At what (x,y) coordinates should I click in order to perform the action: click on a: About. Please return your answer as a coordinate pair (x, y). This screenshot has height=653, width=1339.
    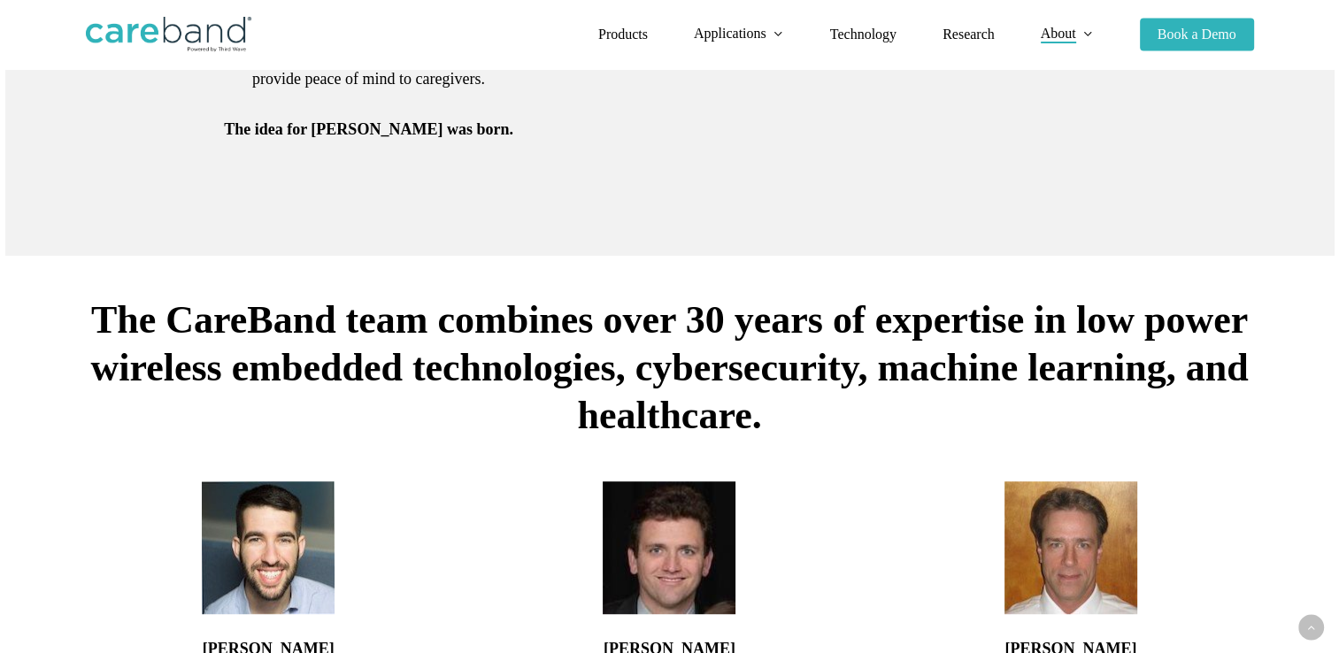
    Looking at the image, I should click on (1067, 34).